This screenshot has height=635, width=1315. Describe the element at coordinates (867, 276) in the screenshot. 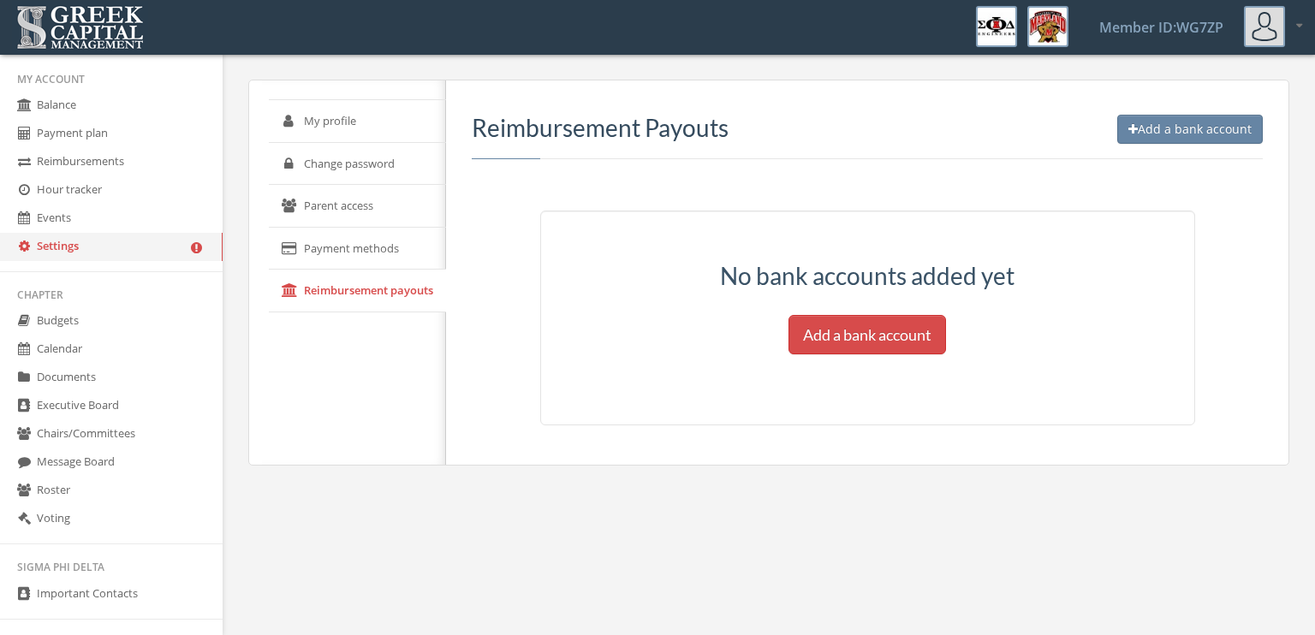

I see `h3: No bank accounts added yet` at that location.